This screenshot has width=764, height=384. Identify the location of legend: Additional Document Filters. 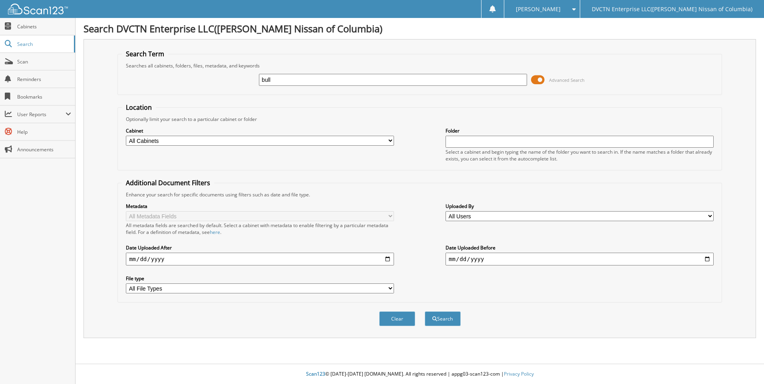
(168, 183).